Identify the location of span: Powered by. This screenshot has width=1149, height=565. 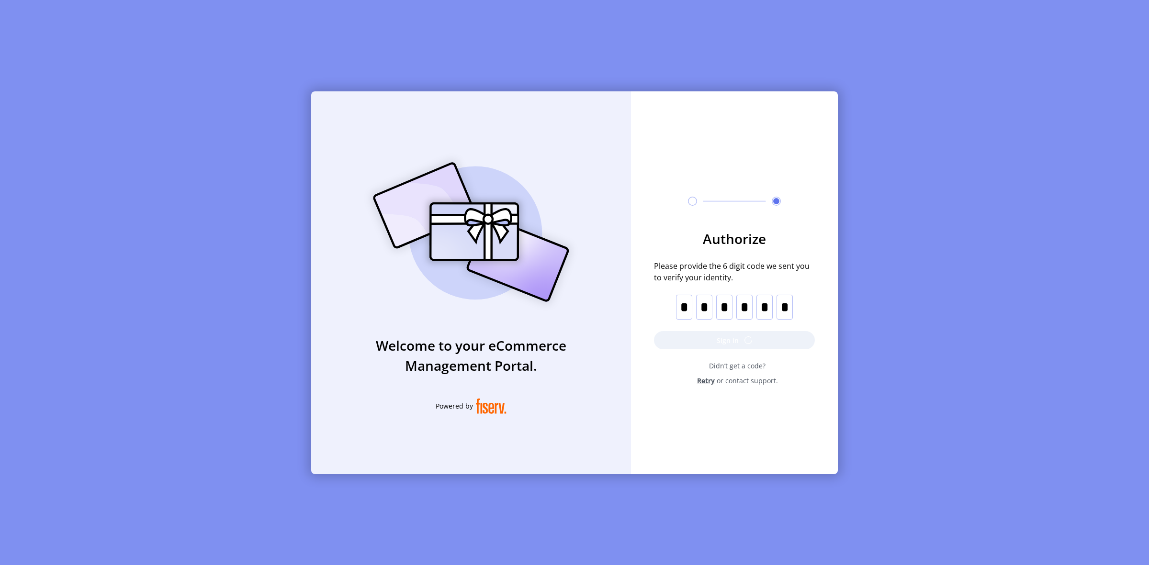
(454, 406).